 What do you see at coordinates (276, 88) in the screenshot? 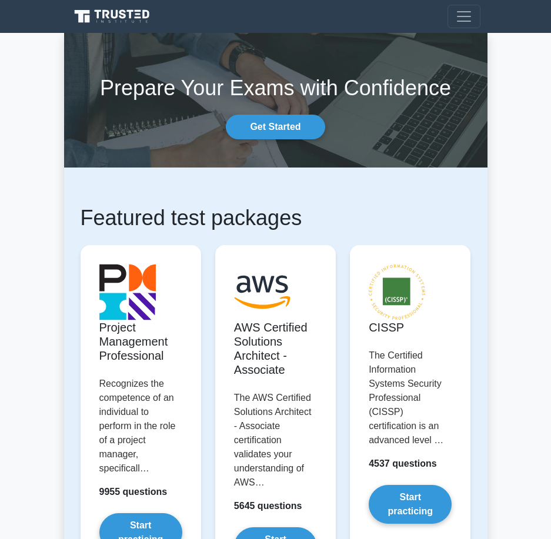
I see `h1: Prepare Your Exams with Confidence` at bounding box center [276, 88].